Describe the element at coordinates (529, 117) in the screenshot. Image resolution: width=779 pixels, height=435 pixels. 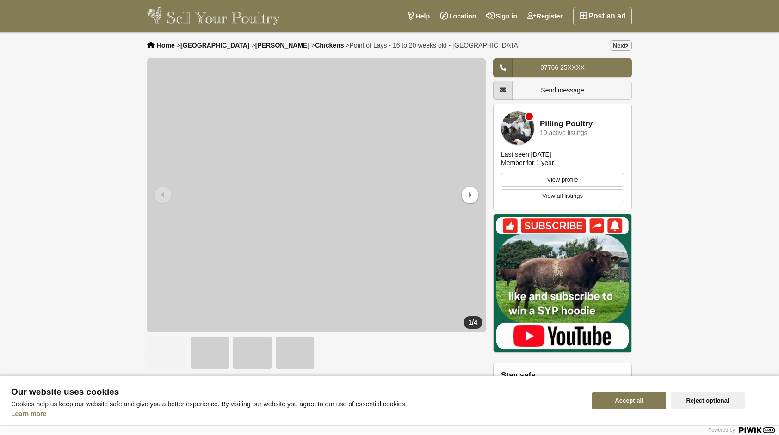
I see `div: Member is offline` at that location.